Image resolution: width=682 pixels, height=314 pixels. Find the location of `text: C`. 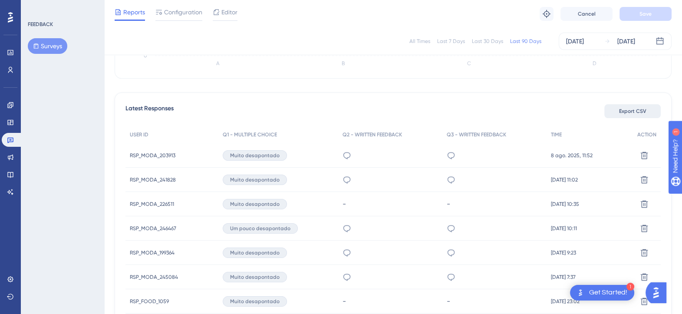

text: C is located at coordinates (469, 63).